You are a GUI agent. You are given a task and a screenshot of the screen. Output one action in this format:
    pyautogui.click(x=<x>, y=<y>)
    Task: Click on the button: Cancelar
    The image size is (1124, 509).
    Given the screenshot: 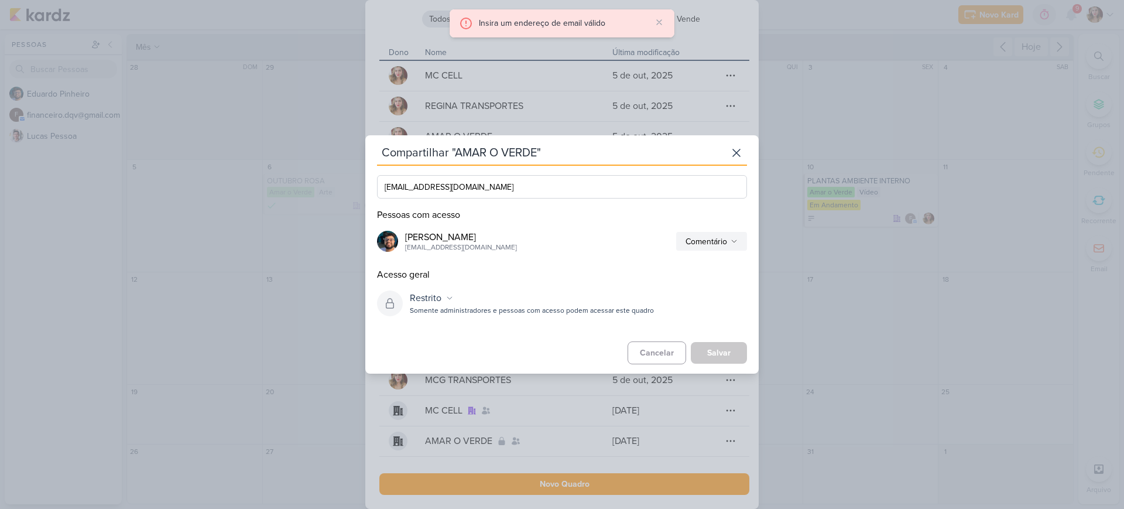 What is the action you would take?
    pyautogui.click(x=657, y=353)
    